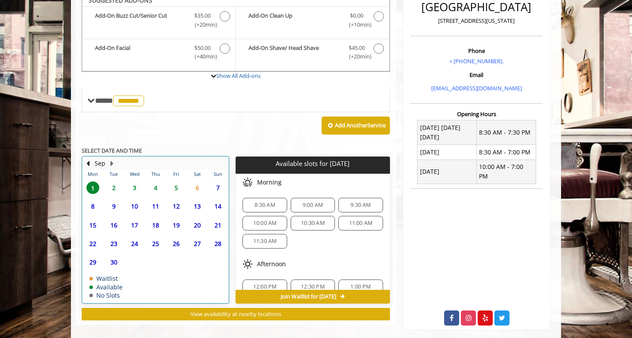  Describe the element at coordinates (357, 48) in the screenshot. I see `span: $45.00` at that location.